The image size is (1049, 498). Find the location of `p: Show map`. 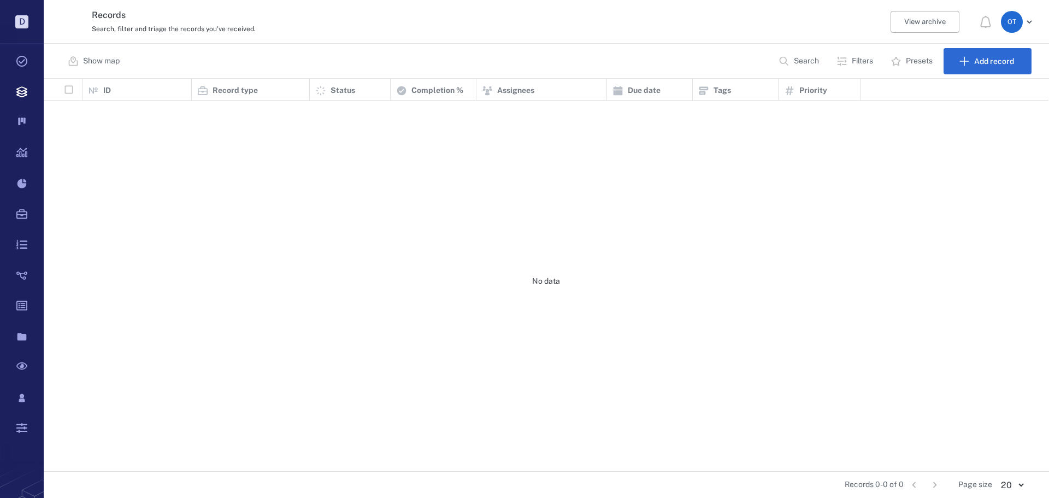

p: Show map is located at coordinates (101, 61).